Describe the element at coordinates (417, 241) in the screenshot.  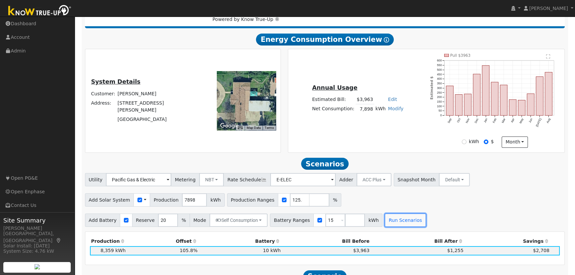
I see `th: Bill After` at that location.